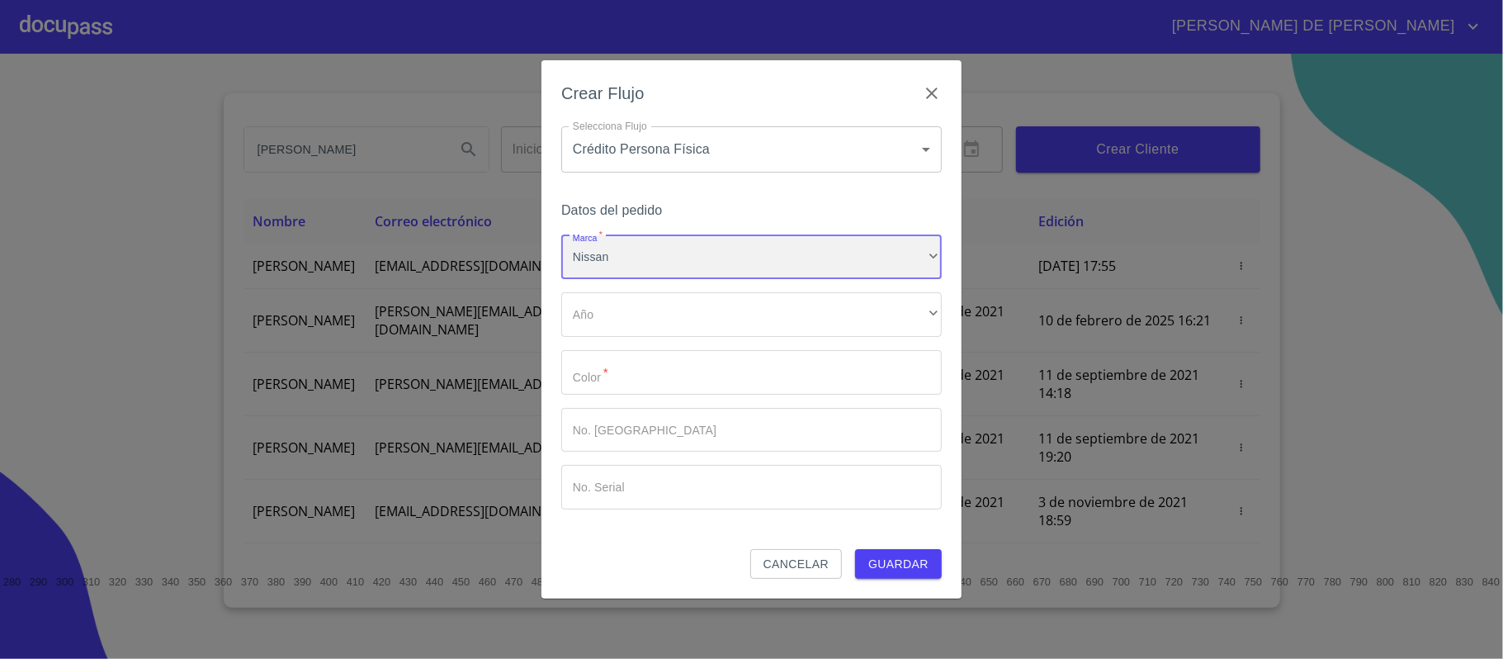  I want to click on button: Guardar, so click(898, 564).